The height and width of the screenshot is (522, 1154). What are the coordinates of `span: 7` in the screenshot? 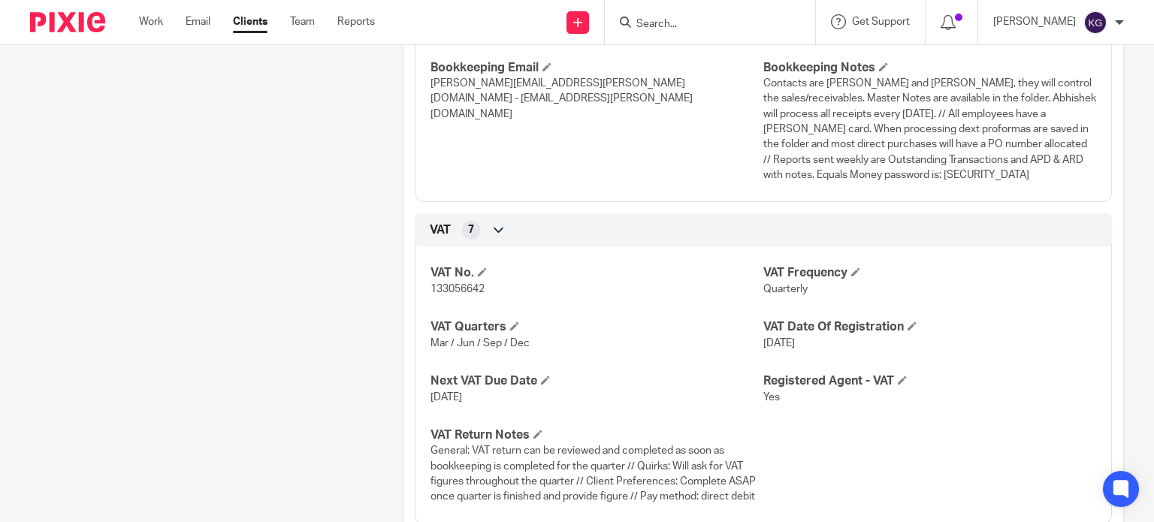 It's located at (471, 230).